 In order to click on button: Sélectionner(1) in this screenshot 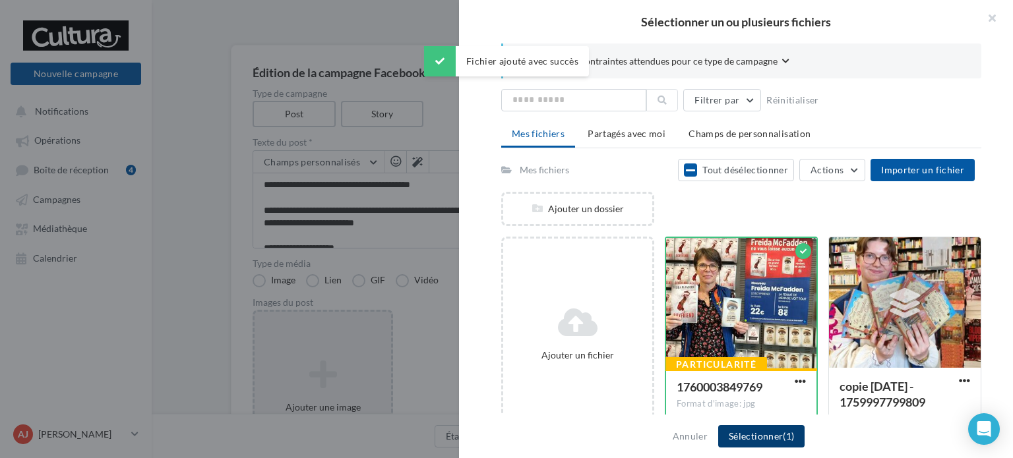, I will do `click(761, 436)`.